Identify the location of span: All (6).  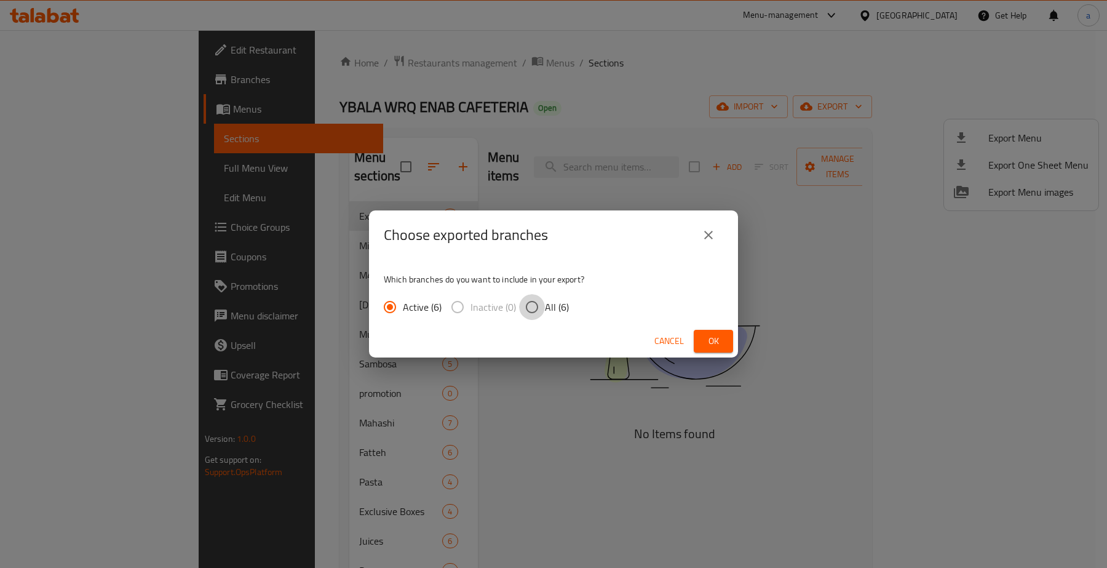
(557, 307).